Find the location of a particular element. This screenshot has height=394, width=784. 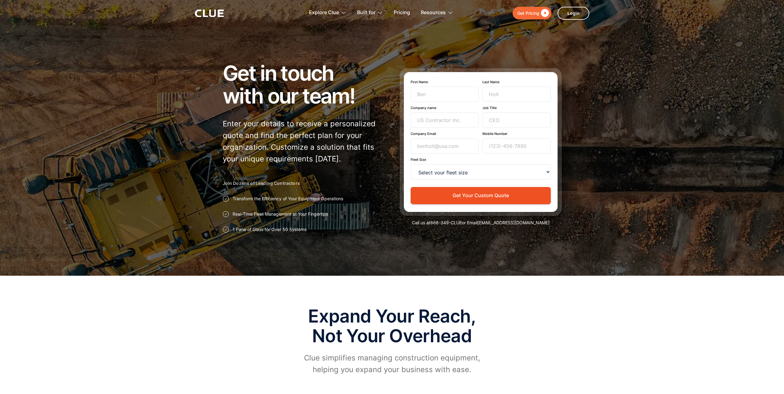

a: Login is located at coordinates (573, 13).